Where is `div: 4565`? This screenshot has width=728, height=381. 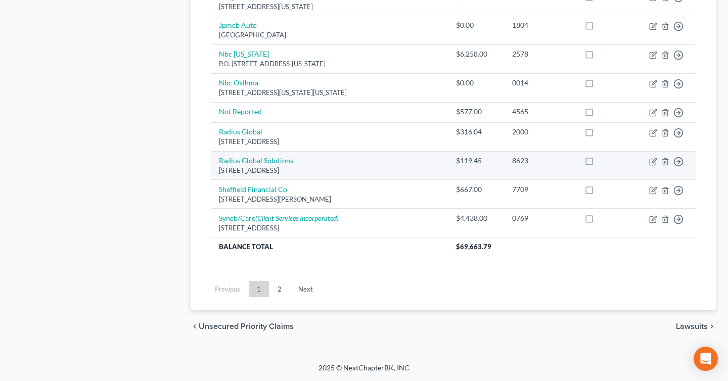 div: 4565 is located at coordinates (540, 112).